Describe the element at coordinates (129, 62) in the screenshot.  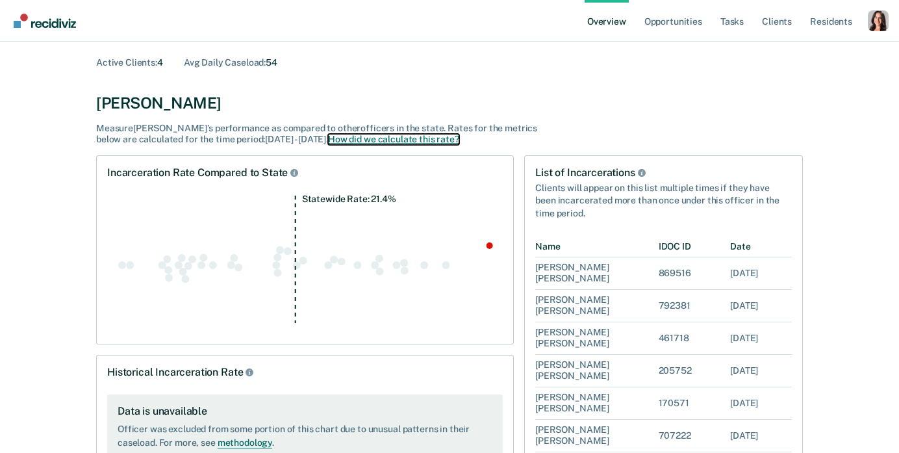
I see `div: 4` at that location.